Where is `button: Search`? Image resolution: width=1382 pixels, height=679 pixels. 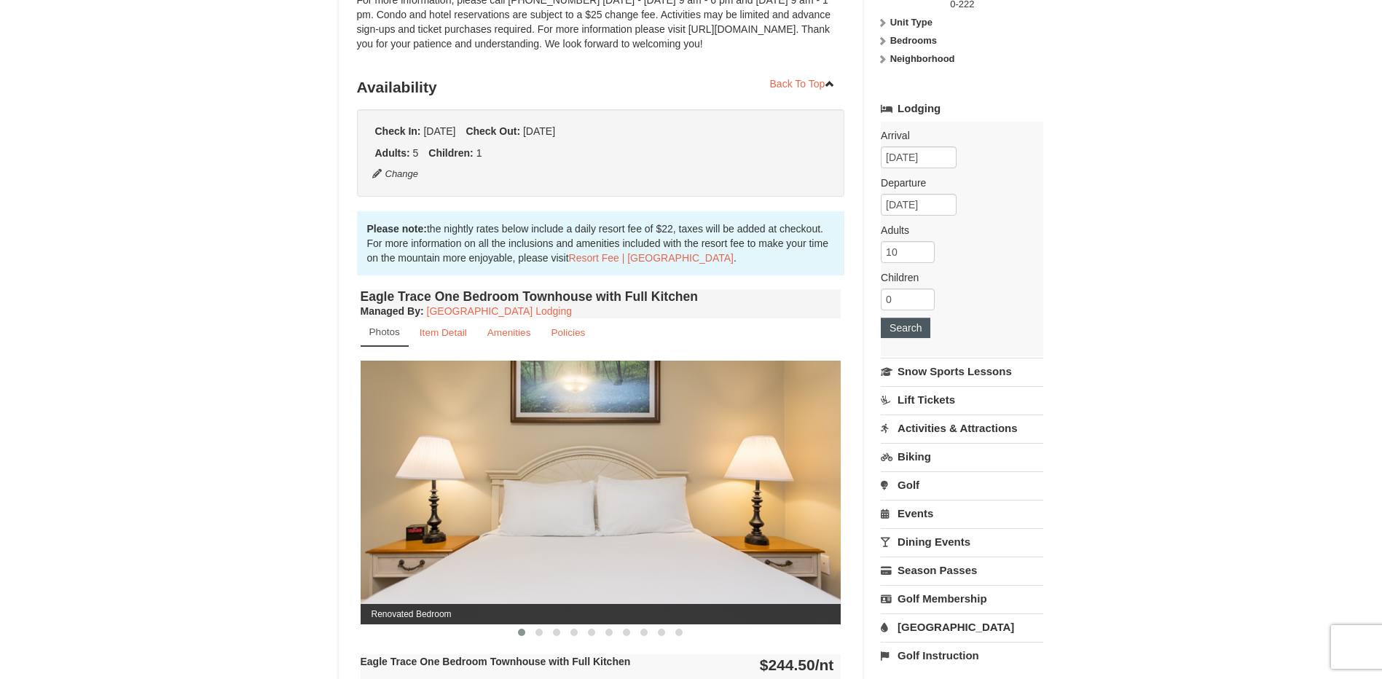 button: Search is located at coordinates (906, 328).